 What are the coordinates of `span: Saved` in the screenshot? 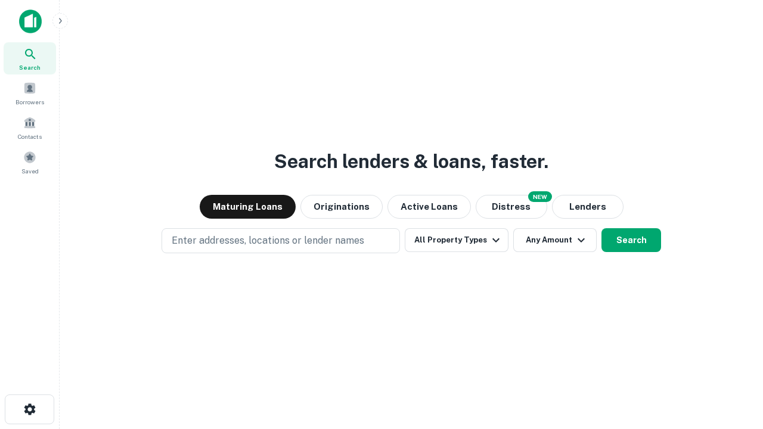 It's located at (30, 171).